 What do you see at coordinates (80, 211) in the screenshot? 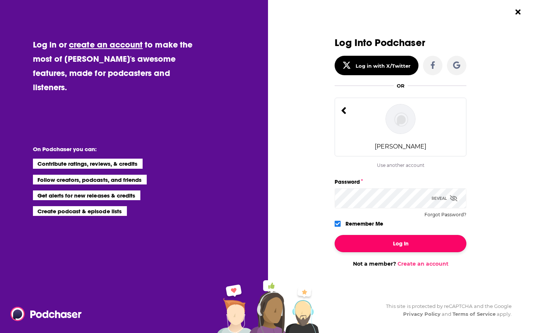
I see `li: Create podcast & episode lists` at bounding box center [80, 211].